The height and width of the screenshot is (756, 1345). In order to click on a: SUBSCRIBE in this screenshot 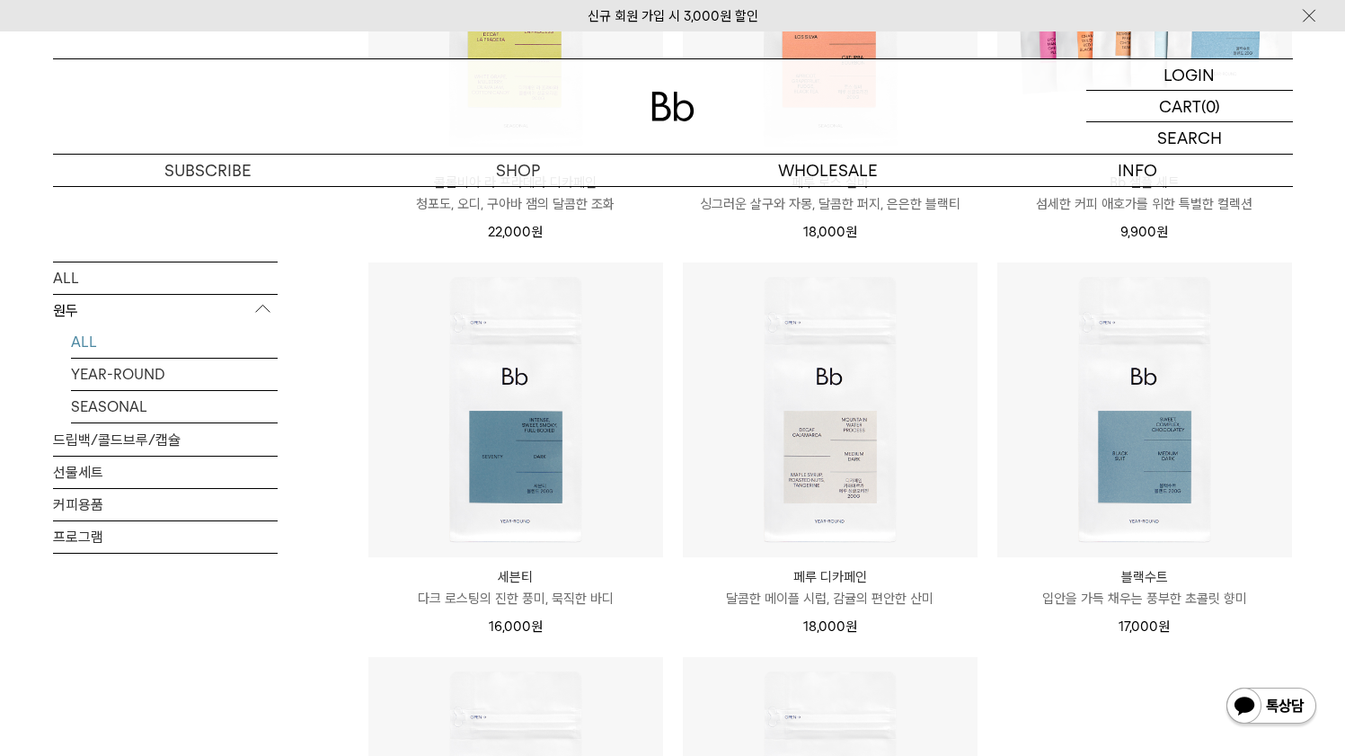, I will do `click(208, 170)`.